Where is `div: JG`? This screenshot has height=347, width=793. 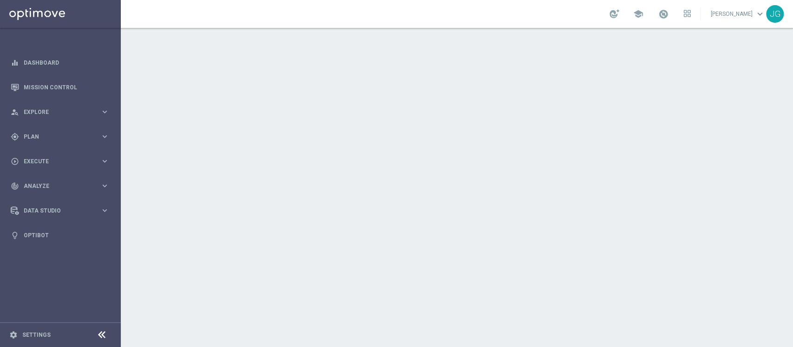
div: JG is located at coordinates (775, 14).